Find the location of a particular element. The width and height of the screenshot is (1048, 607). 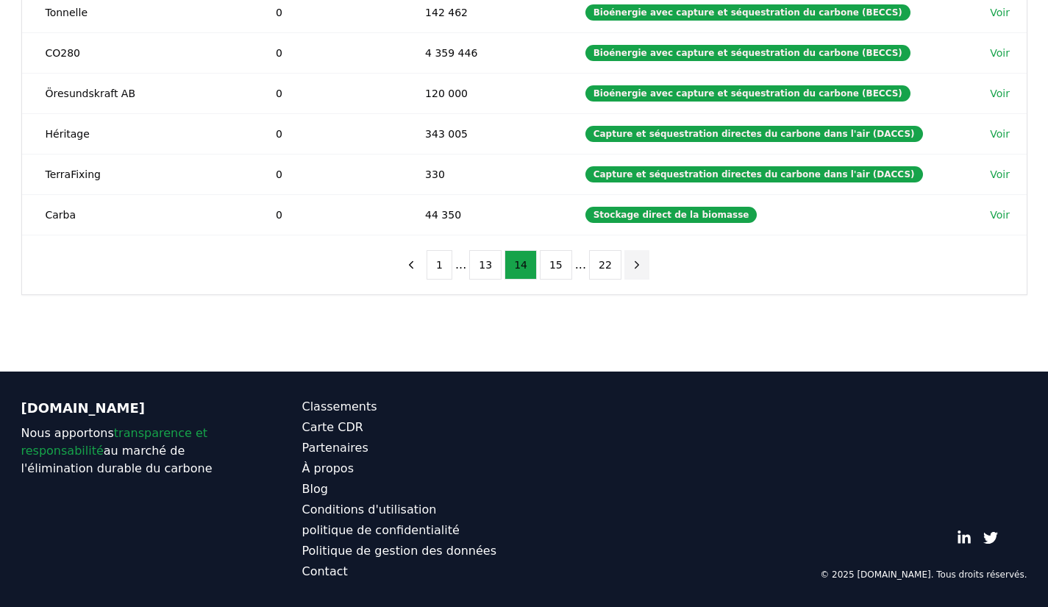

font: Conditions d'utilisation is located at coordinates (369, 509).